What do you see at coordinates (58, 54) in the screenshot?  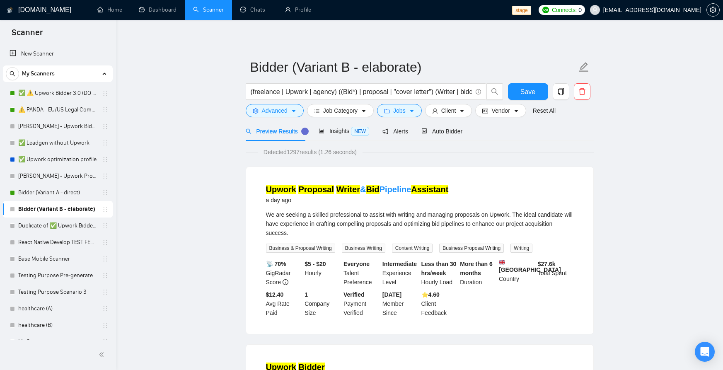 I see `a: New Scanner` at bounding box center [58, 54].